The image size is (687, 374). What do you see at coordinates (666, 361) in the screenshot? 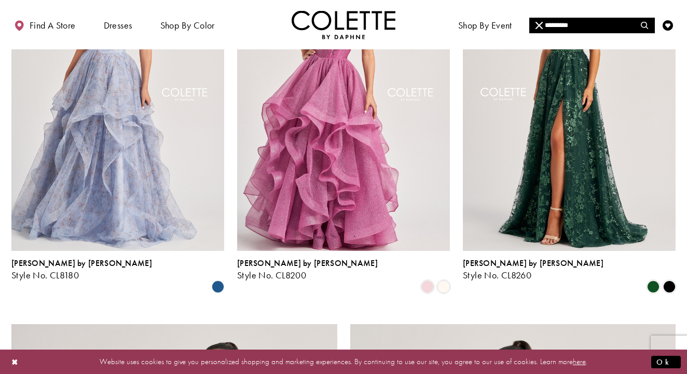
I see `button: Submit Dialog` at bounding box center [666, 361].